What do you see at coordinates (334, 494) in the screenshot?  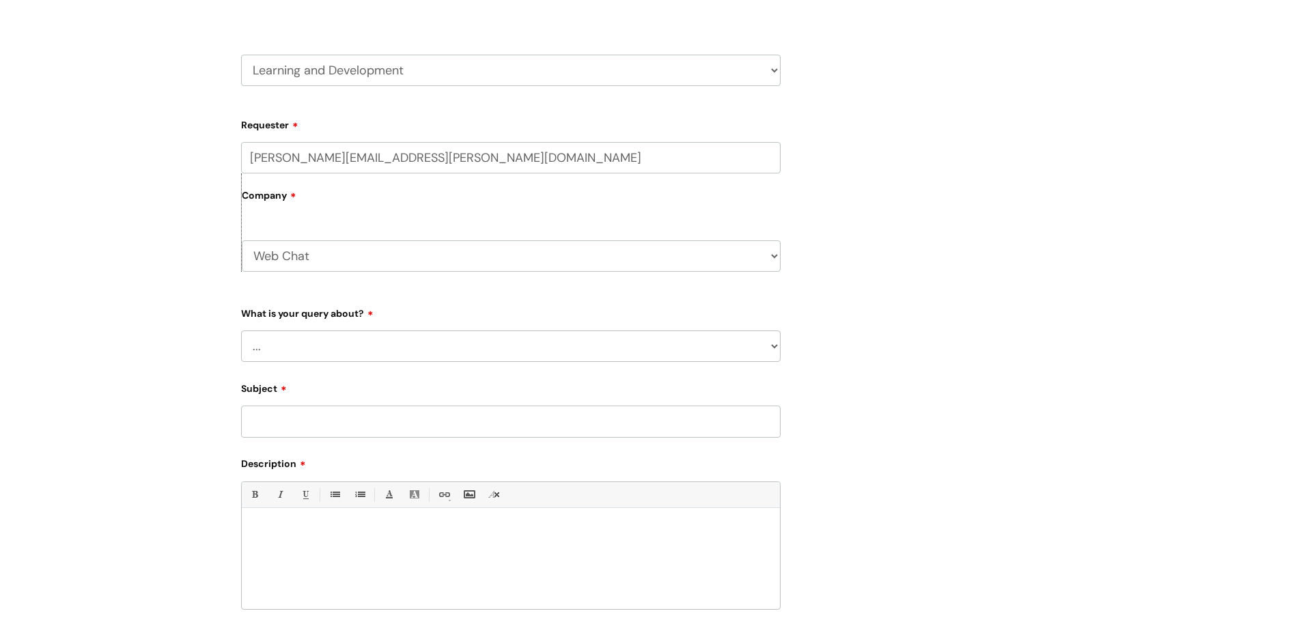 I see `a: • Unordered List (Ctrl-Shift-7)` at bounding box center [334, 494].